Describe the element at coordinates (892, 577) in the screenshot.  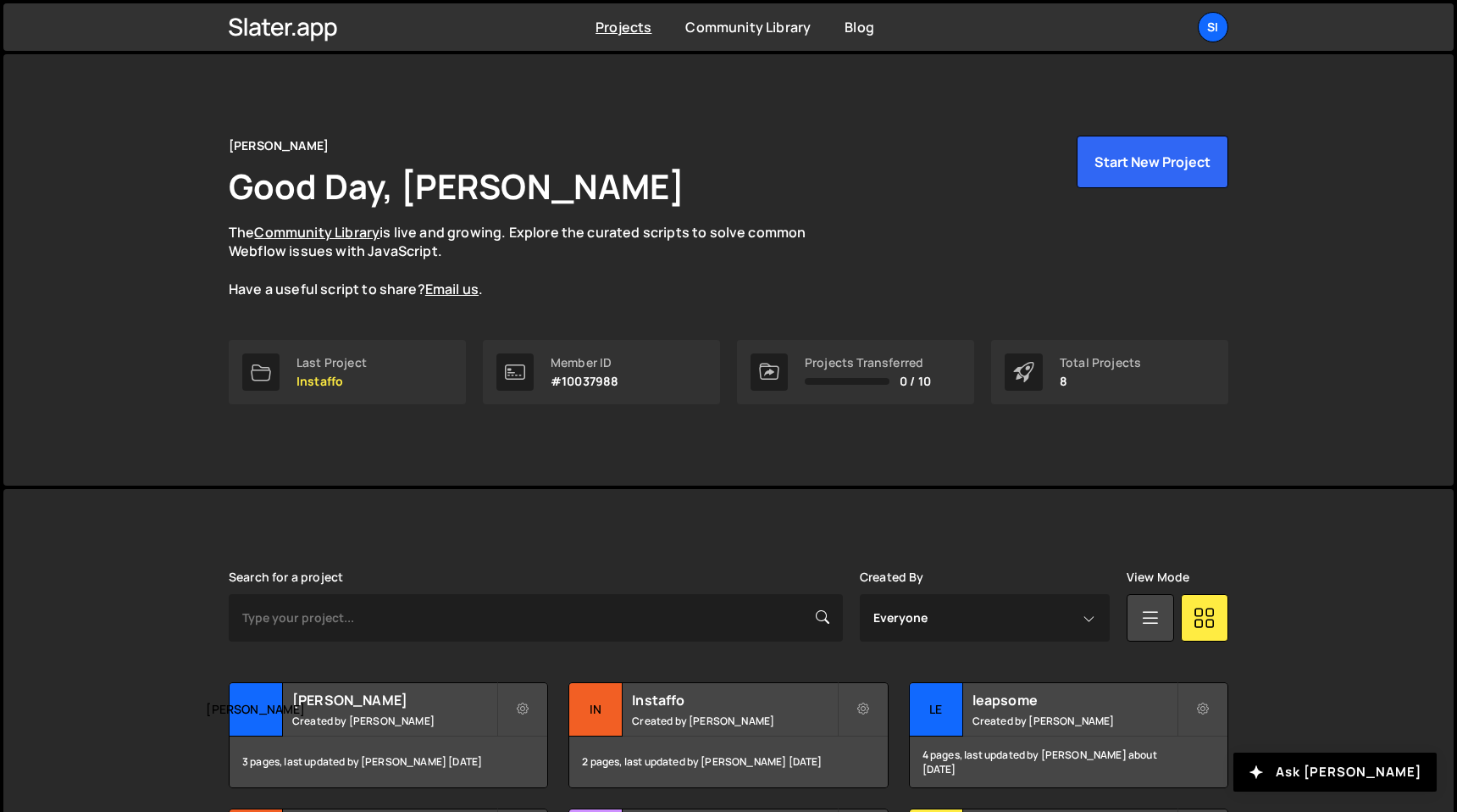
I see `label: Created By` at that location.